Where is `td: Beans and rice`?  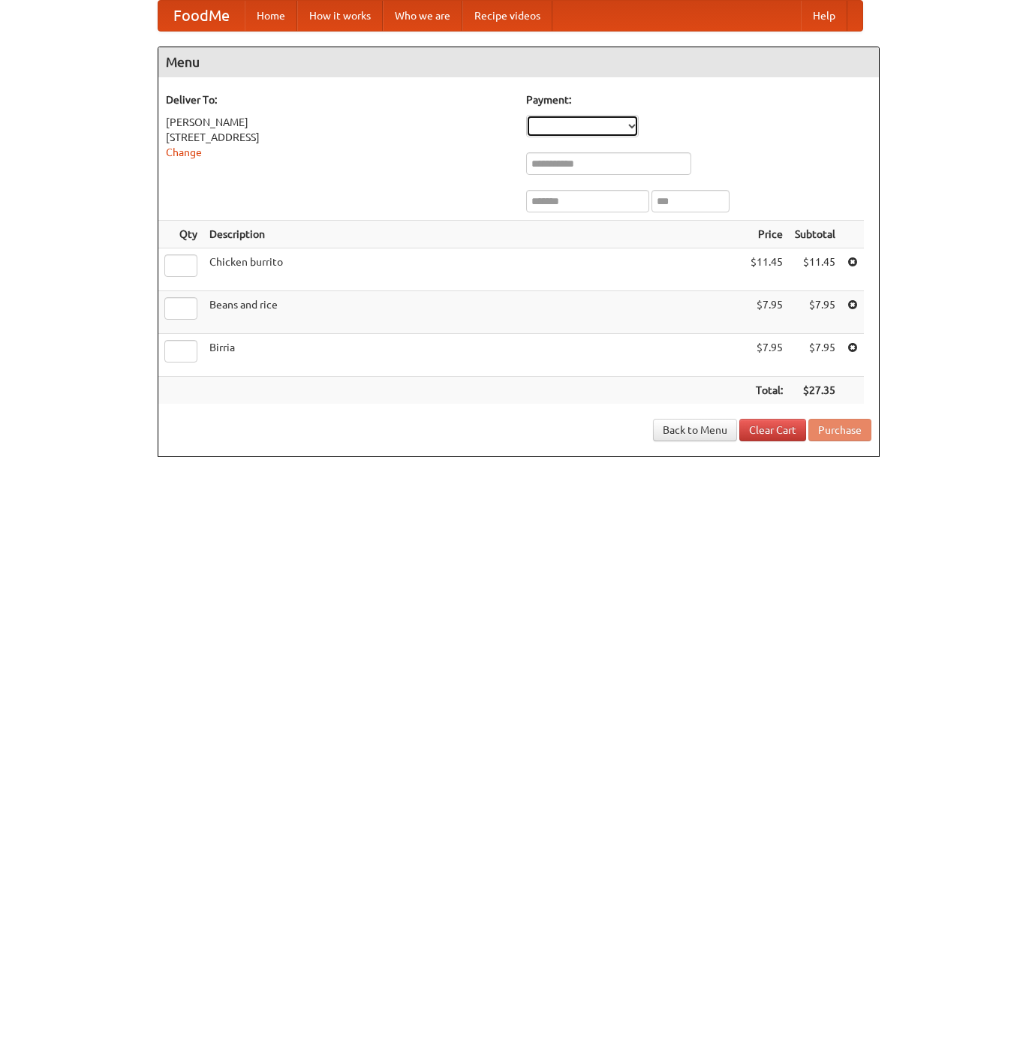
td: Beans and rice is located at coordinates (473, 312).